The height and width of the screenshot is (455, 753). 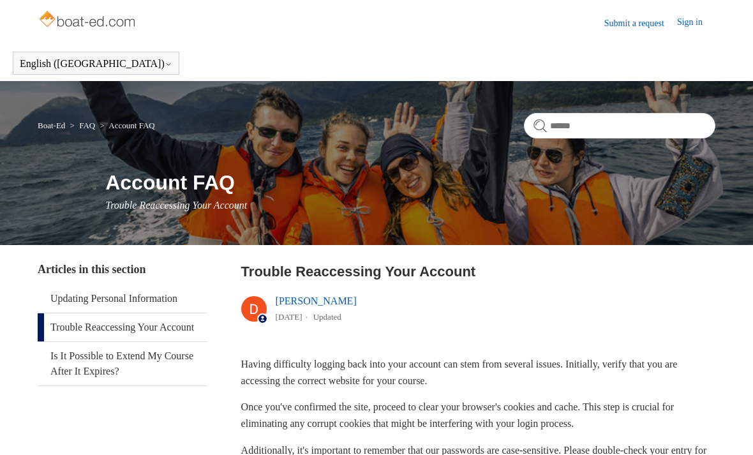 I want to click on a: Boat-Ed, so click(x=51, y=125).